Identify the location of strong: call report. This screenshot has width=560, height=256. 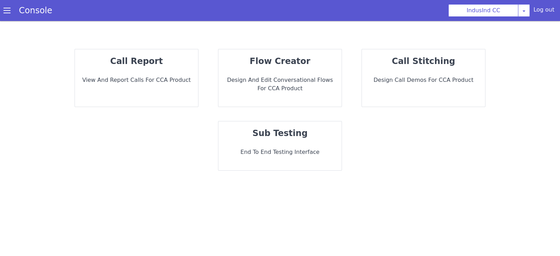
(137, 61).